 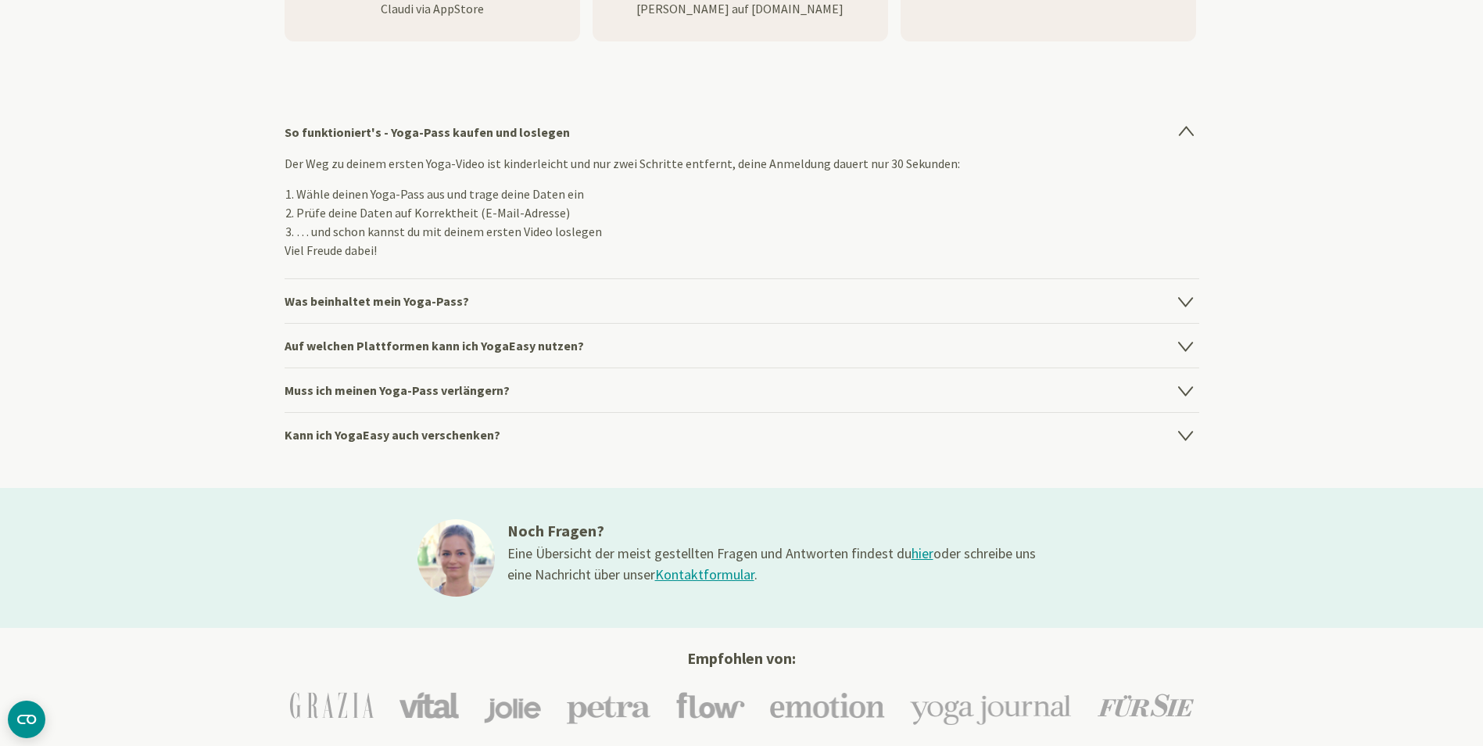 I want to click on img: Emotion Logo, so click(x=827, y=705).